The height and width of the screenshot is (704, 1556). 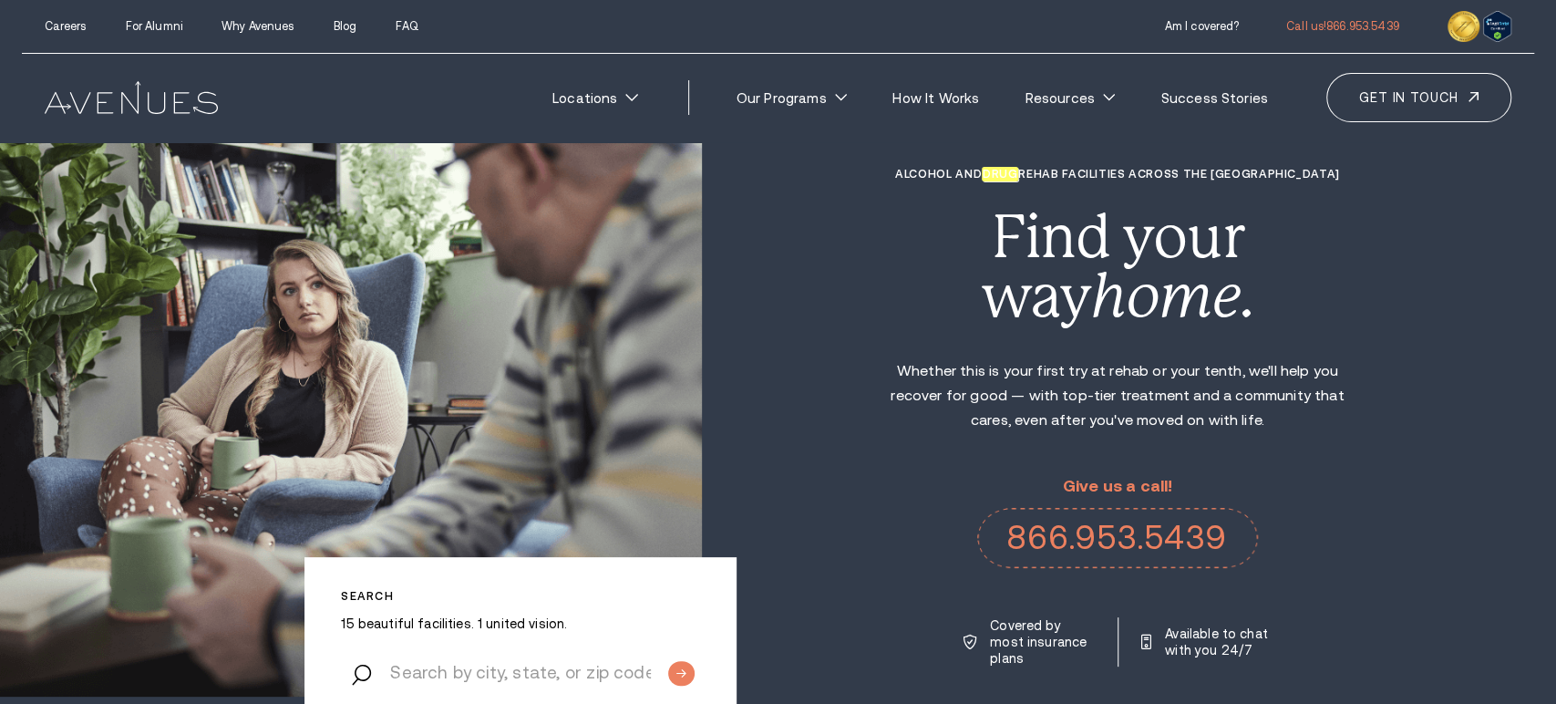 What do you see at coordinates (1202, 26) in the screenshot?
I see `a: Am I covered?` at bounding box center [1202, 26].